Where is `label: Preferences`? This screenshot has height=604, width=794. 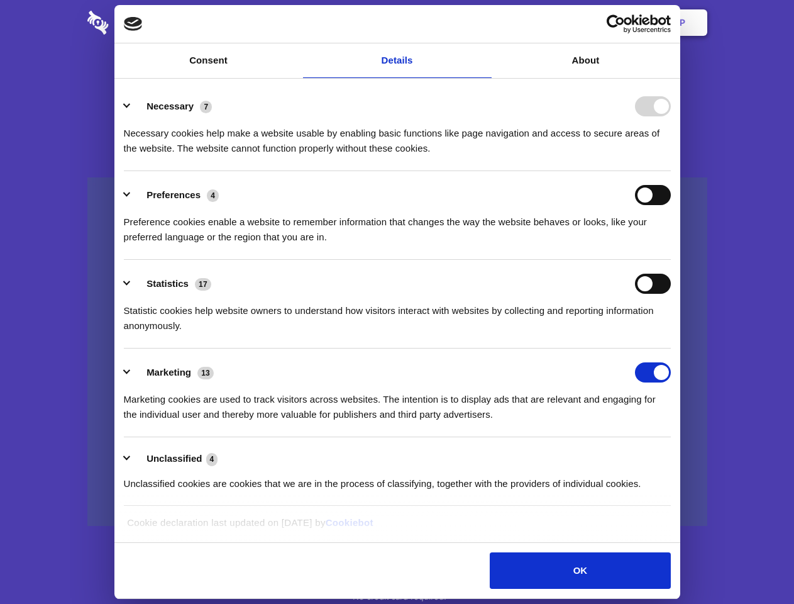 label: Preferences is located at coordinates (174, 194).